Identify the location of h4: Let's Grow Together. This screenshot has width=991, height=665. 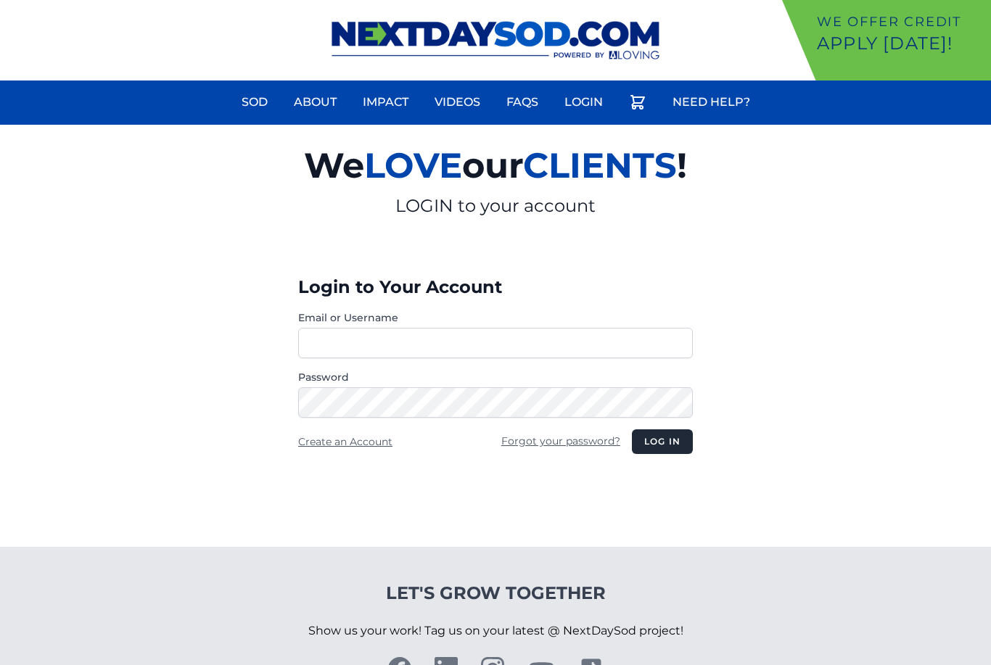
(495, 593).